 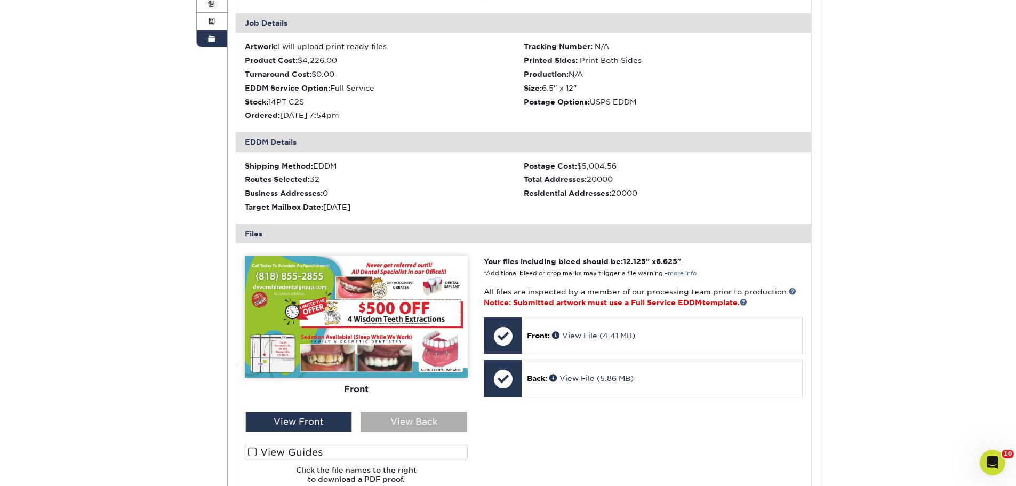 I want to click on strong: Postage Cost:, so click(x=551, y=166).